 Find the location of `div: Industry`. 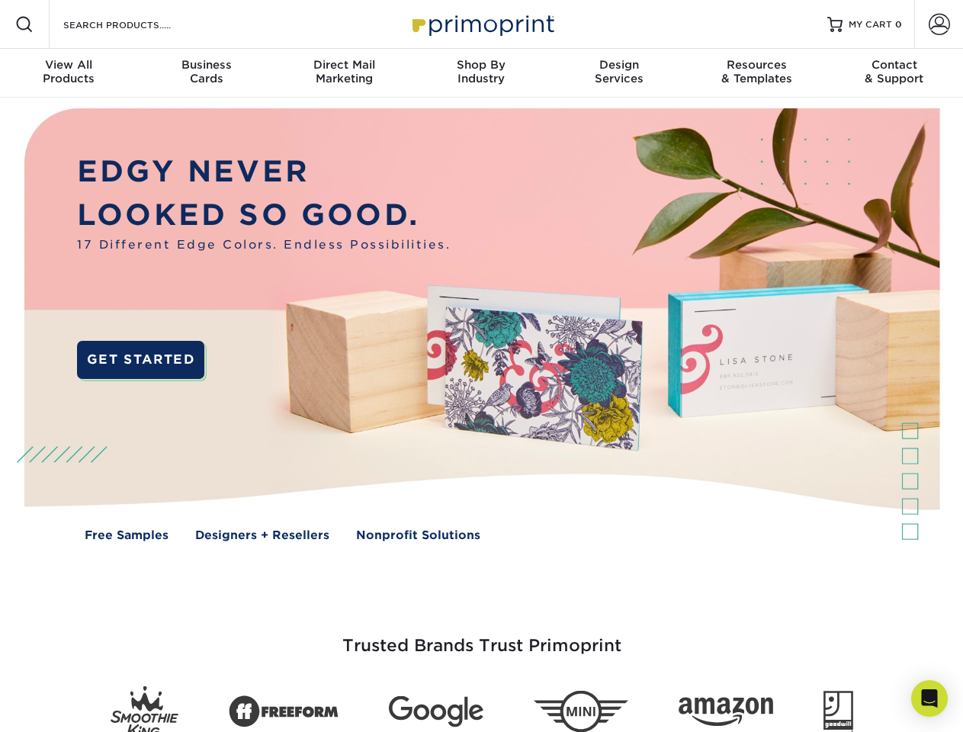

div: Industry is located at coordinates (481, 72).